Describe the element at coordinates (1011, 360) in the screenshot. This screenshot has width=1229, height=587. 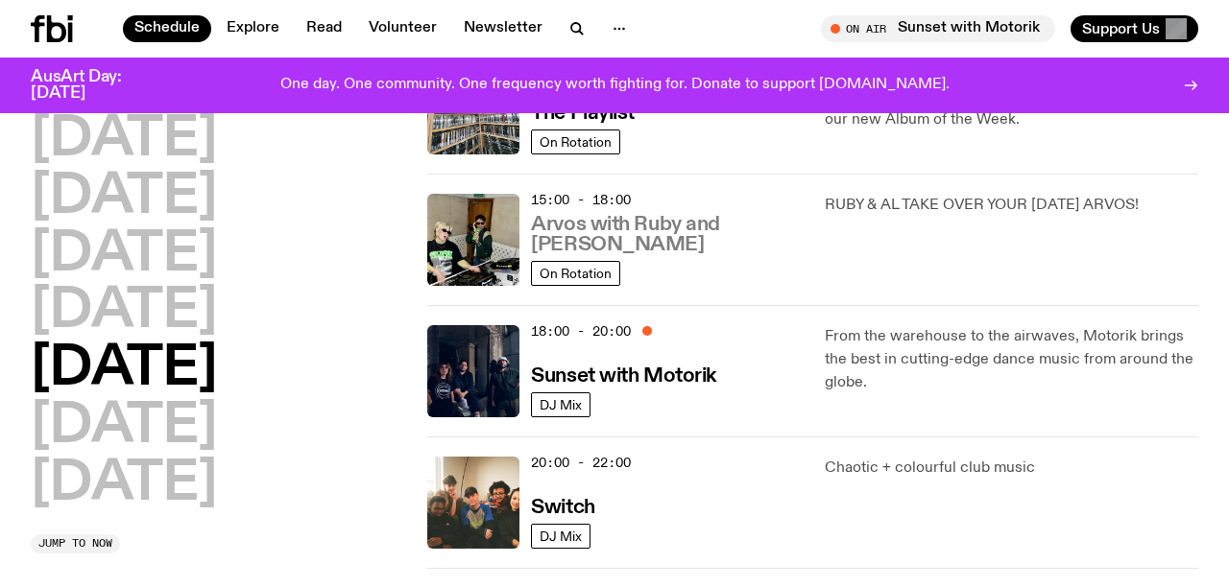
I see `p: From the warehouse to the airwaves, Motorik brings the best in cutting-edge dance music from arou...` at that location.